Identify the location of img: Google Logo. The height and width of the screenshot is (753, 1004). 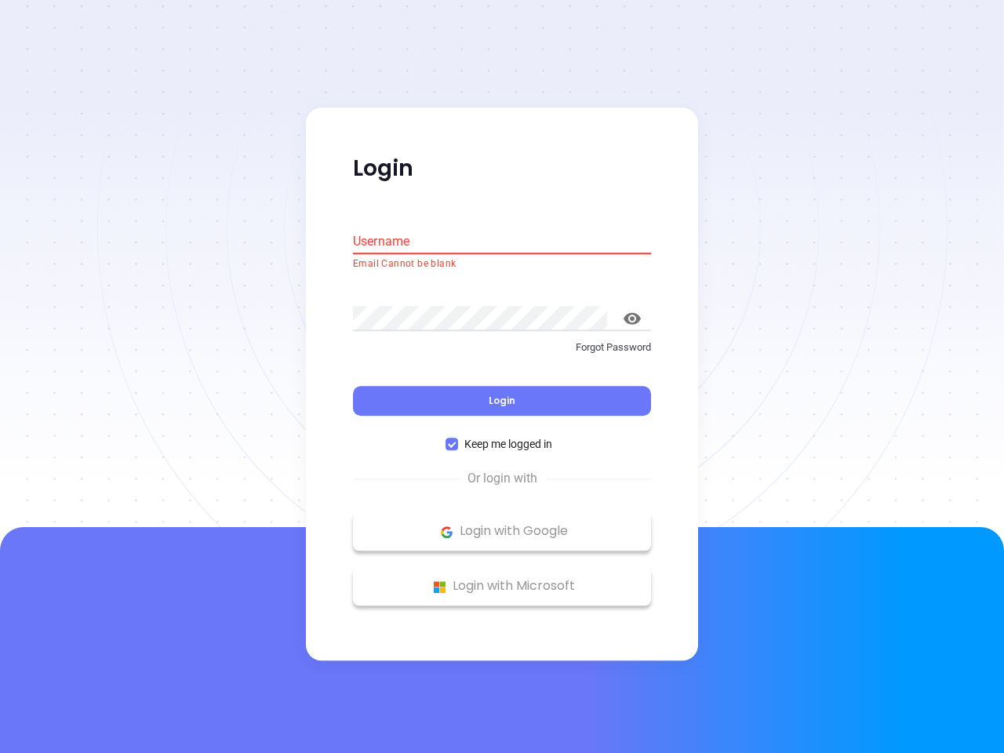
(446, 532).